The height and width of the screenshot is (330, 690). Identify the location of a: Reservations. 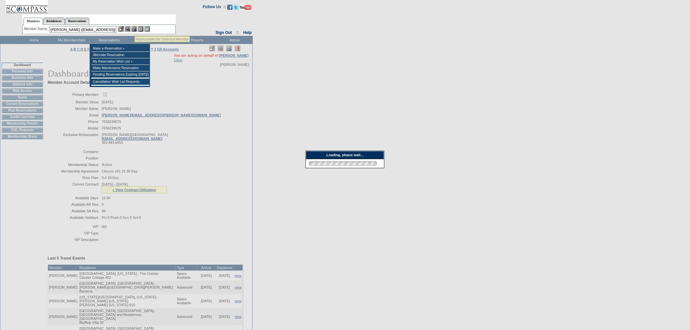
(77, 21).